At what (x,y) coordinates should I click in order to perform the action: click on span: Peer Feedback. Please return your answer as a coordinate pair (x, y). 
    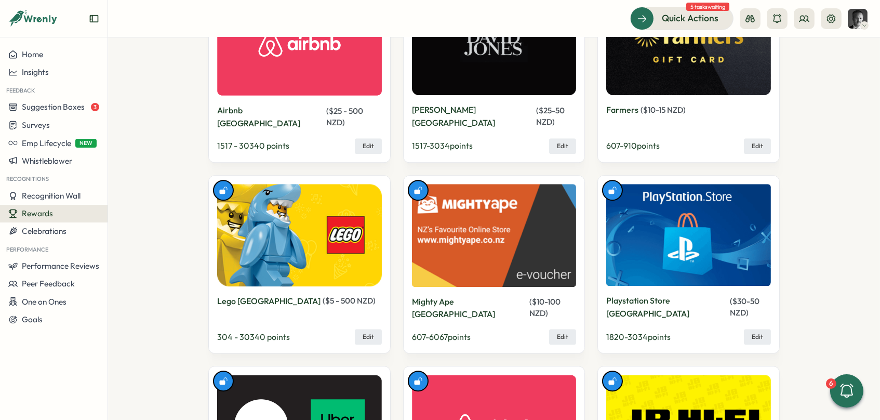
    Looking at the image, I should click on (48, 283).